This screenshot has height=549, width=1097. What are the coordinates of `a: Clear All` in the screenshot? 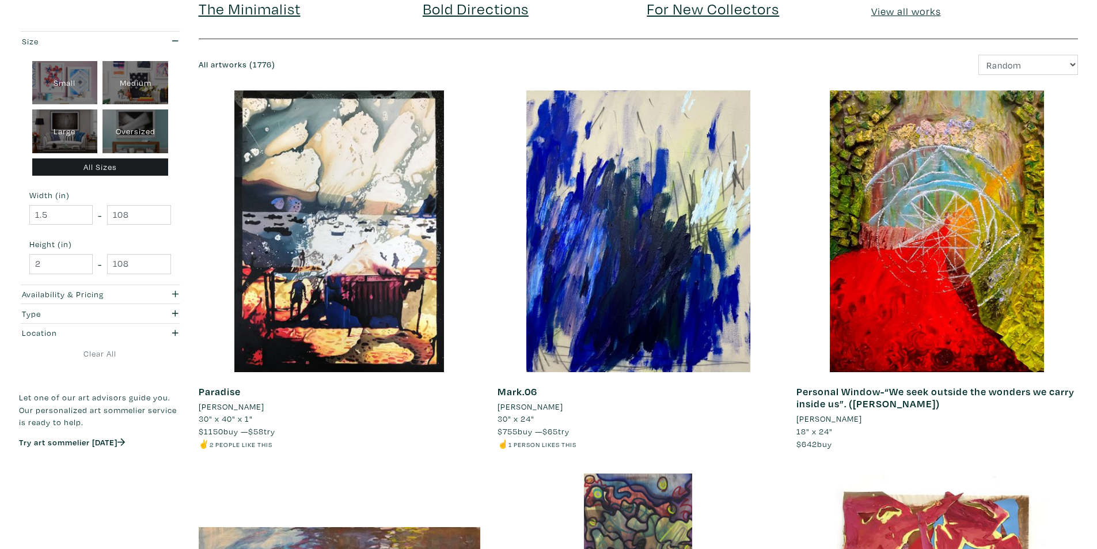 It's located at (100, 354).